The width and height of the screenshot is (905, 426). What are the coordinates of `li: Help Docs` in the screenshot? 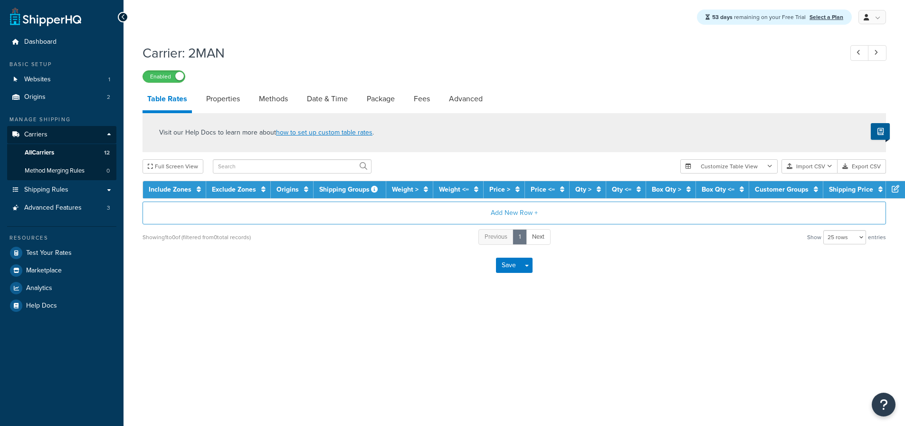 It's located at (62, 306).